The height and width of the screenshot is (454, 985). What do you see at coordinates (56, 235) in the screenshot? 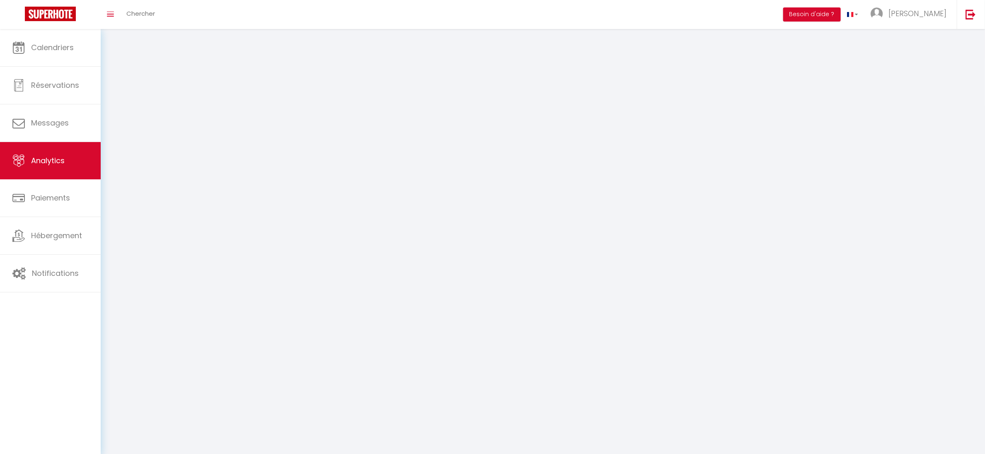
I see `span: Hébergement` at bounding box center [56, 235].